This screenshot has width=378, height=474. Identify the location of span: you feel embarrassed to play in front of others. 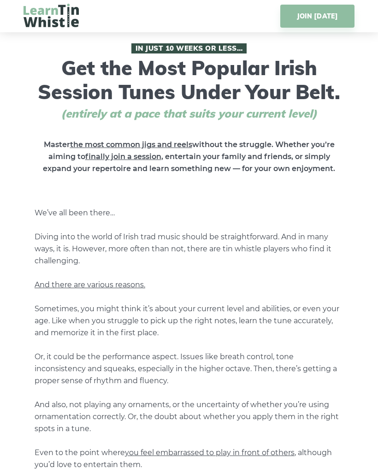
(210, 453).